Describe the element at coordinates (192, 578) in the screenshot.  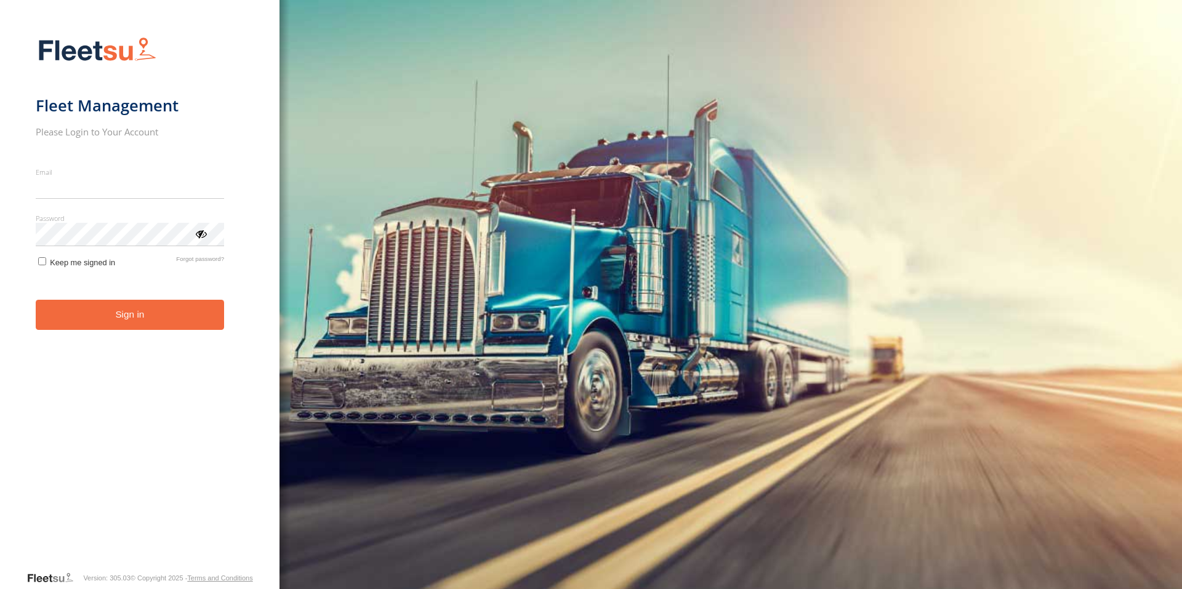
I see `div: © Copyright 2025 -` at that location.